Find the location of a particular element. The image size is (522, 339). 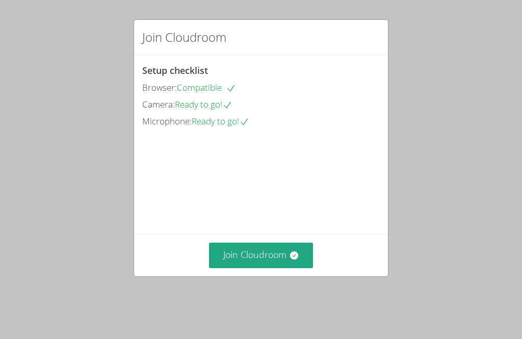

span: Microphone: is located at coordinates (167, 121).